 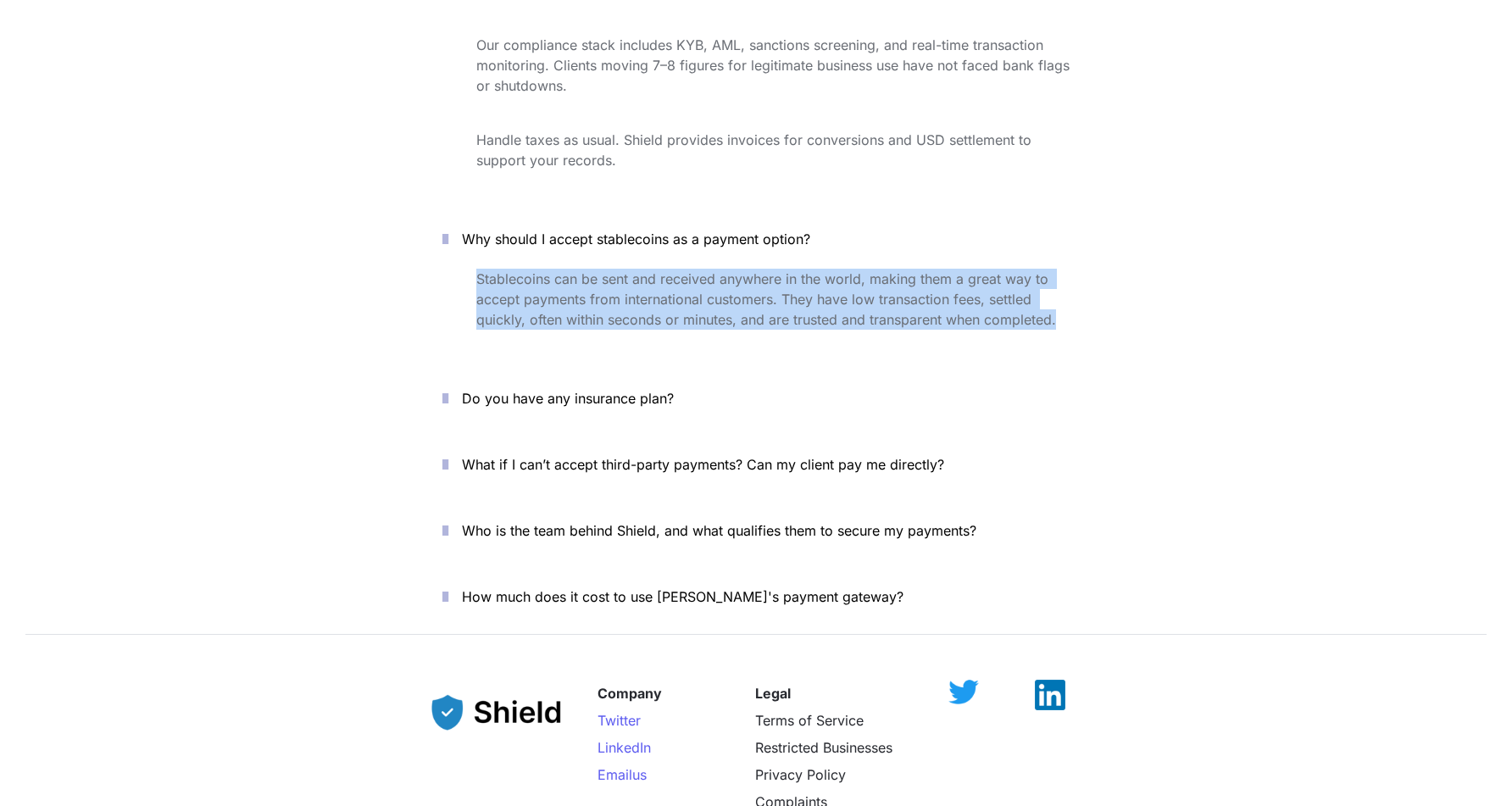 I want to click on span: Do you have any insurance plan?, so click(x=567, y=399).